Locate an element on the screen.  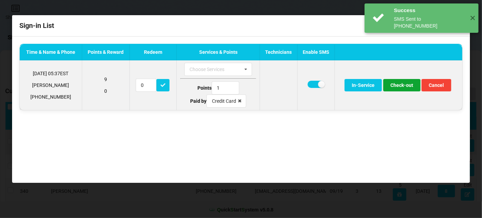
th: Redeem is located at coordinates (153, 52).